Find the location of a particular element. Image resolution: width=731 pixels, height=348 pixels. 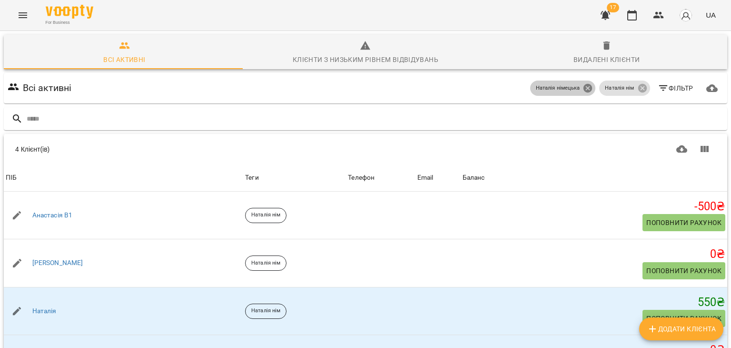

button: Додати клієнта is located at coordinates (681, 328).